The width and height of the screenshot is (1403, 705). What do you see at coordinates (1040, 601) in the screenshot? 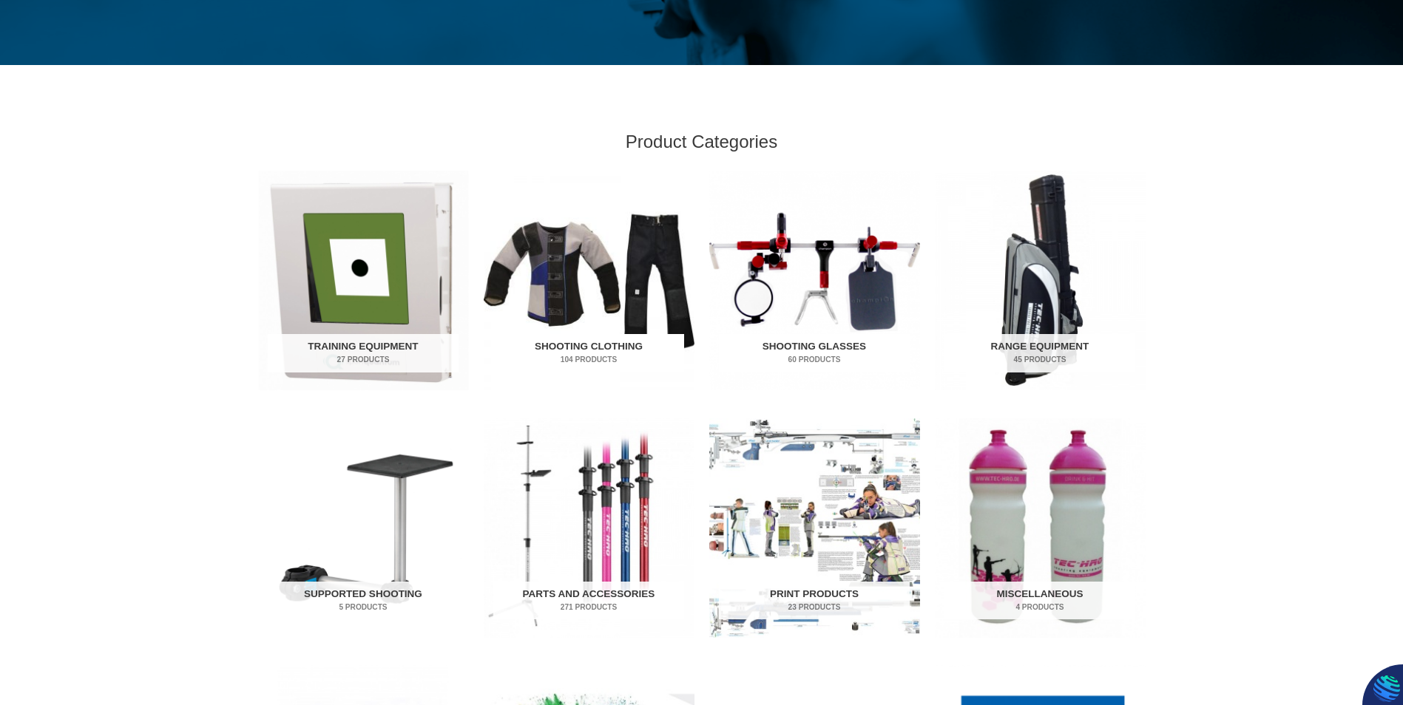
I see `h2: Miscellaneous` at bounding box center [1040, 601].